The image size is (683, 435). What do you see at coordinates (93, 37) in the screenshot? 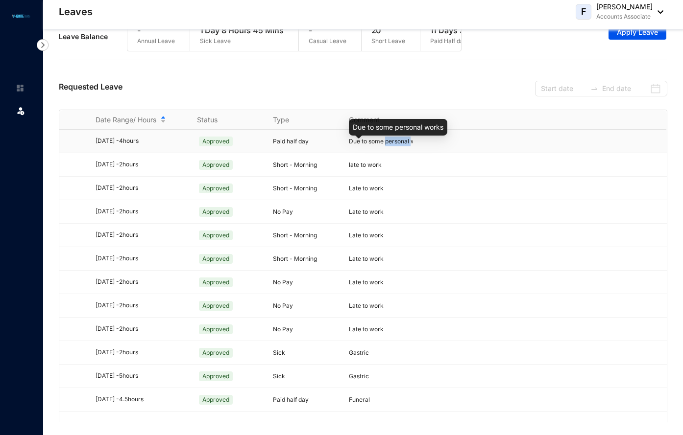
I see `p: Leave Balance` at bounding box center [93, 37].